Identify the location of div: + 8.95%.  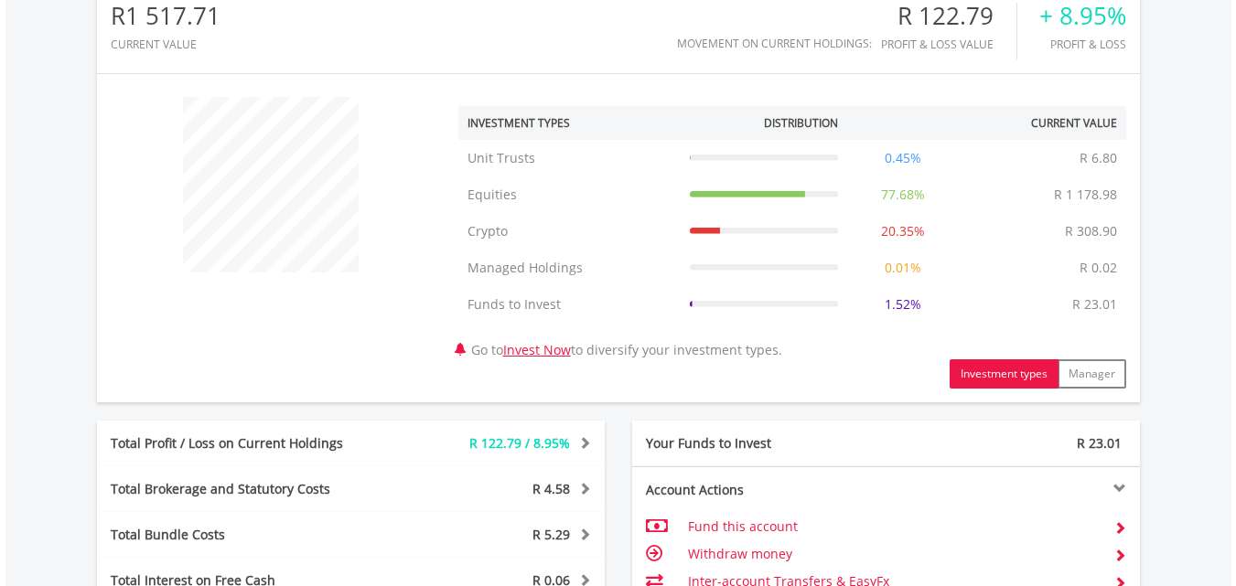
(1082, 16).